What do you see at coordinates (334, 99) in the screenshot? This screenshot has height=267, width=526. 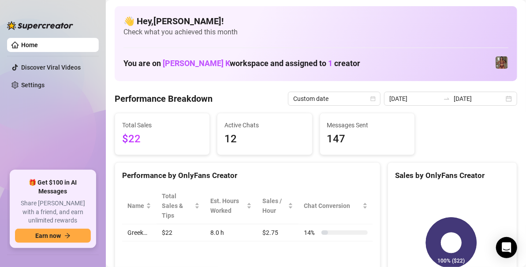 I see `span: Custom date` at bounding box center [334, 99].